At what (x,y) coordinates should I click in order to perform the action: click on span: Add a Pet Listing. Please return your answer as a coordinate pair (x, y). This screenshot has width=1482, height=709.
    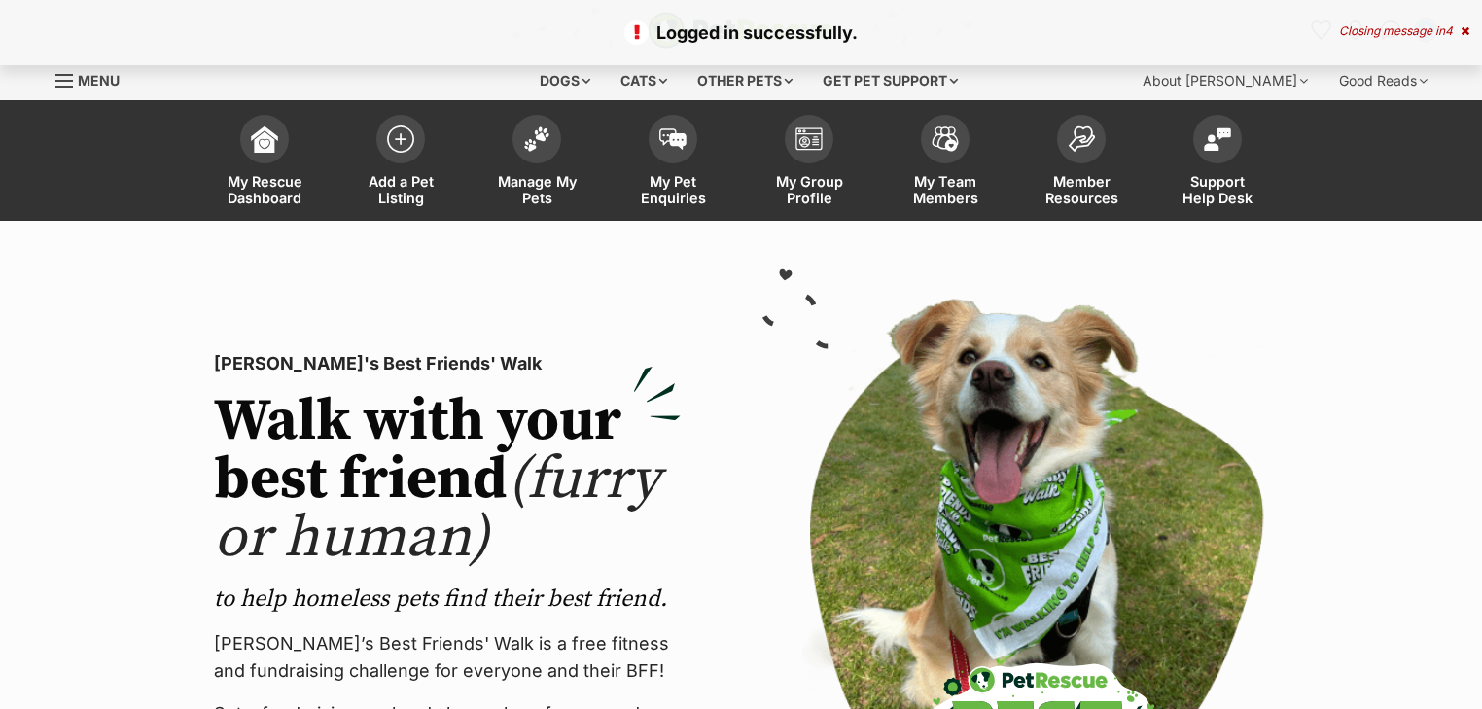
    Looking at the image, I should click on (401, 190).